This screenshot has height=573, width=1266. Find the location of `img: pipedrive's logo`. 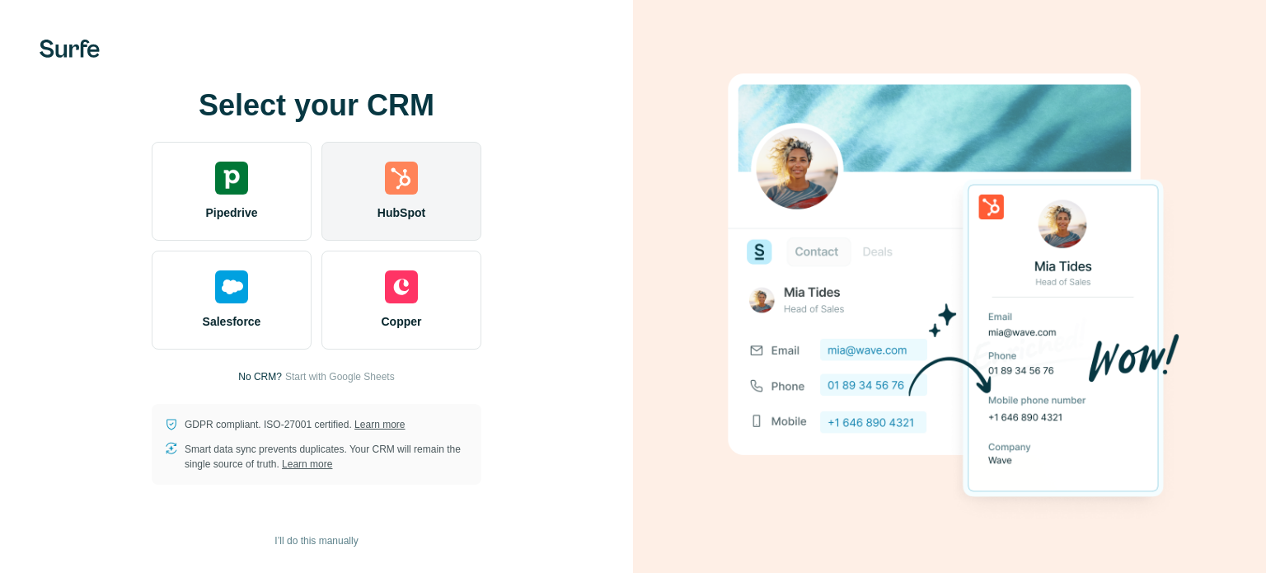

img: pipedrive's logo is located at coordinates (232, 178).